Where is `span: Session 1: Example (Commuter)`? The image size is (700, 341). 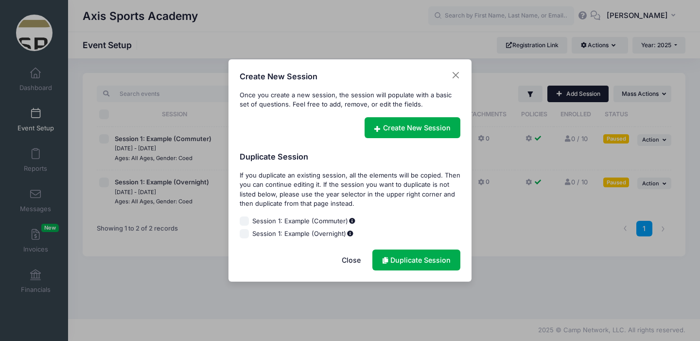 span: Session 1: Example (Commuter) is located at coordinates (304, 221).